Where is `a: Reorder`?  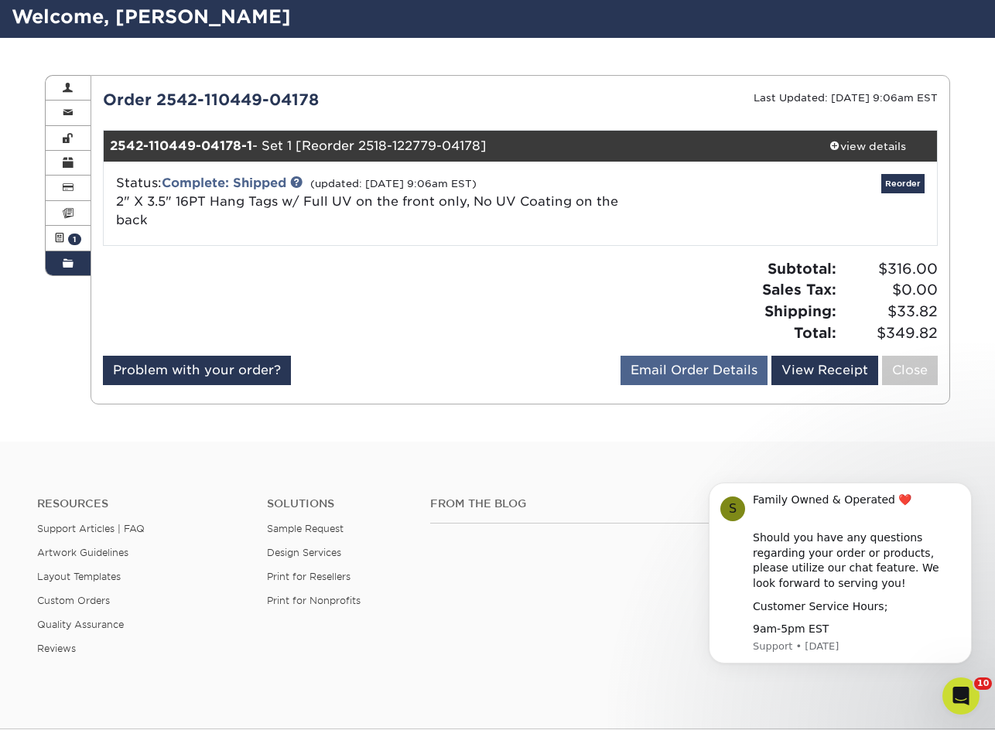 a: Reorder is located at coordinates (903, 183).